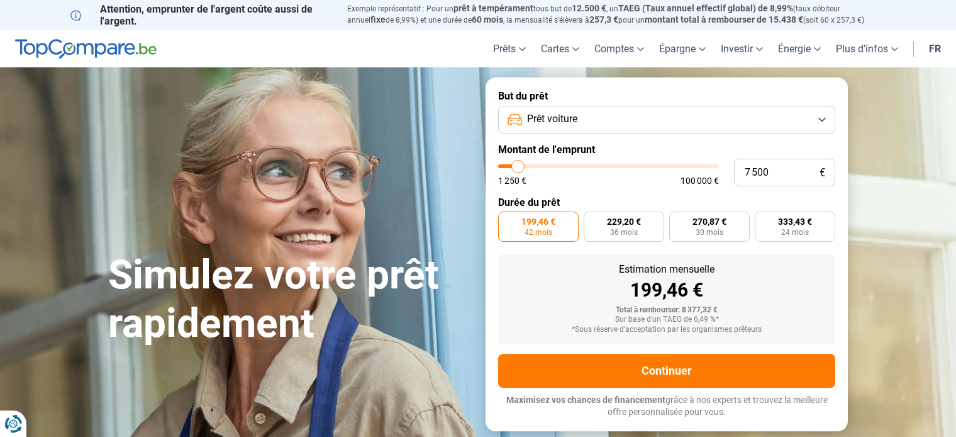 The height and width of the screenshot is (437, 956). Describe the element at coordinates (935, 48) in the screenshot. I see `a: fr` at that location.